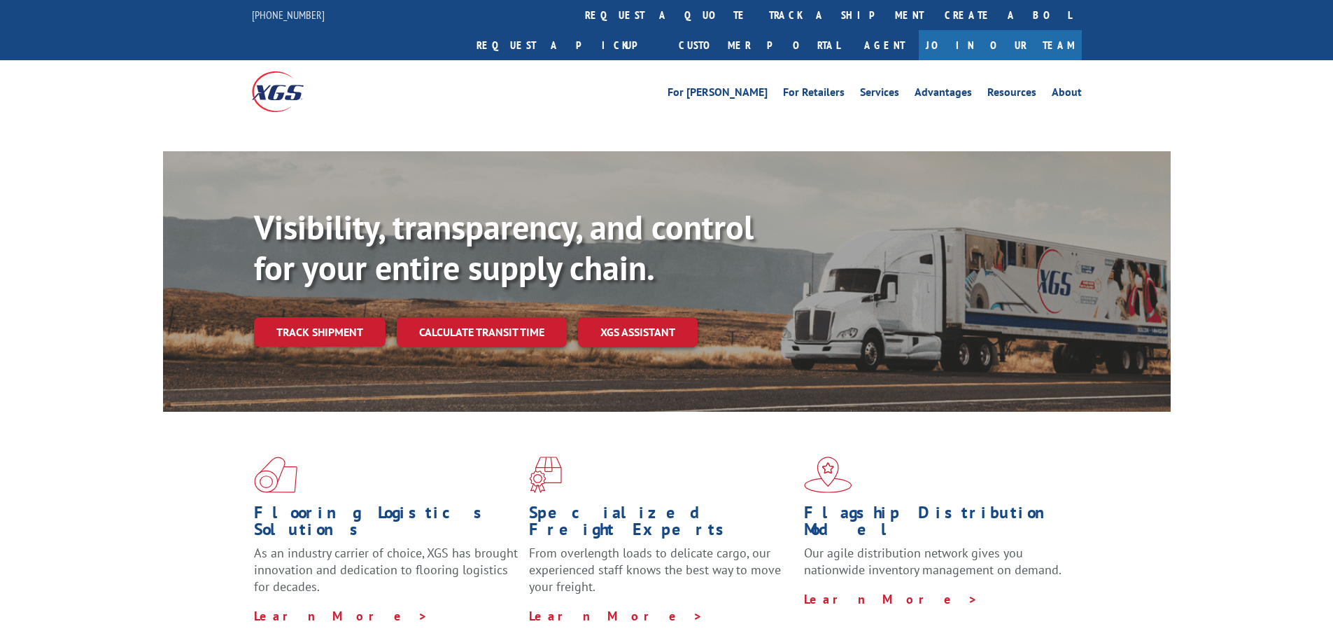 Image resolution: width=1333 pixels, height=638 pixels. Describe the element at coordinates (567, 45) in the screenshot. I see `a: Request a pickup` at that location.